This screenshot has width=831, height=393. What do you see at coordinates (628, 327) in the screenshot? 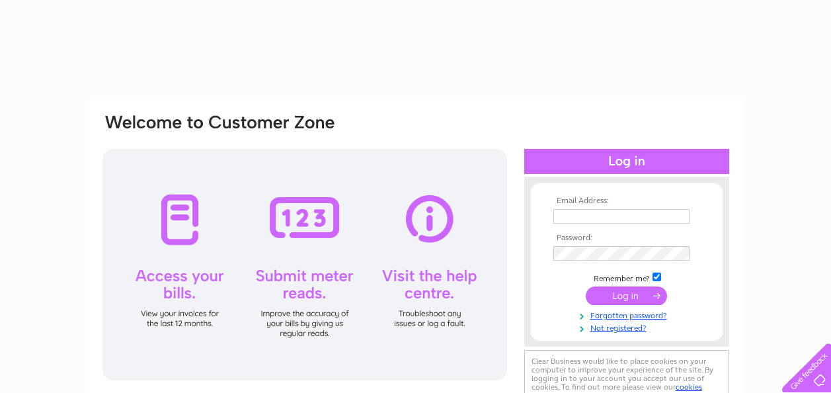
I see `a: Not registered?` at bounding box center [628, 327].